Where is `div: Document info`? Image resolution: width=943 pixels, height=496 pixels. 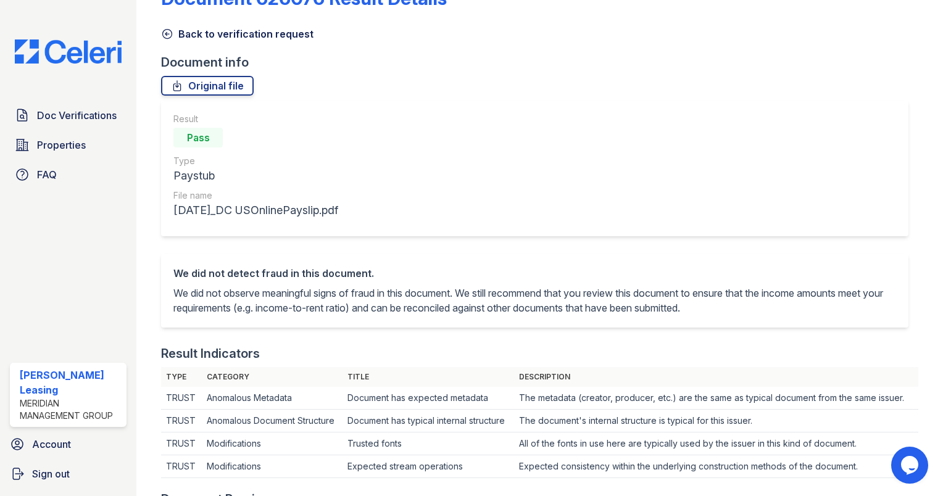 div: Document info is located at coordinates (540, 62).